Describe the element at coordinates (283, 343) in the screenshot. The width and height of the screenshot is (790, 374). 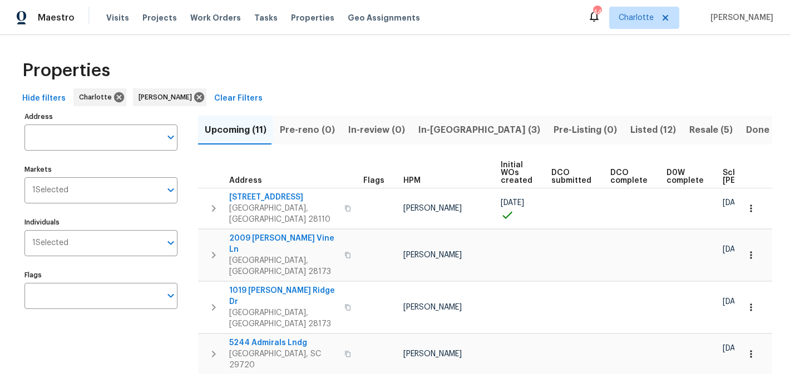
I see `span: 5244 Admirals Lndg` at that location.